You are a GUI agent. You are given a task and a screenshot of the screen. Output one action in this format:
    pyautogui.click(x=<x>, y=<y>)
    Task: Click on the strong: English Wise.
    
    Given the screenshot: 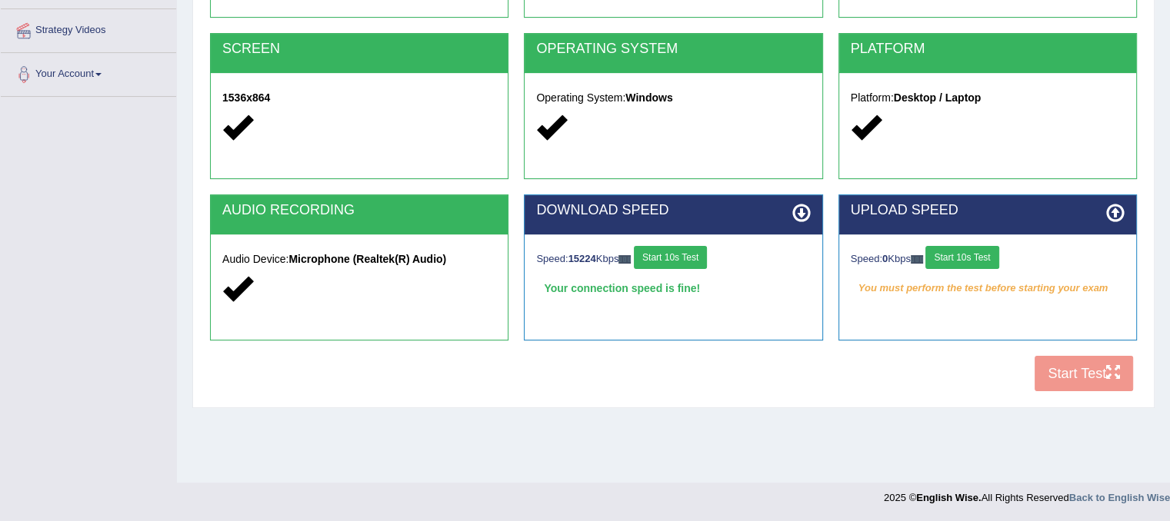 What is the action you would take?
    pyautogui.click(x=948, y=498)
    